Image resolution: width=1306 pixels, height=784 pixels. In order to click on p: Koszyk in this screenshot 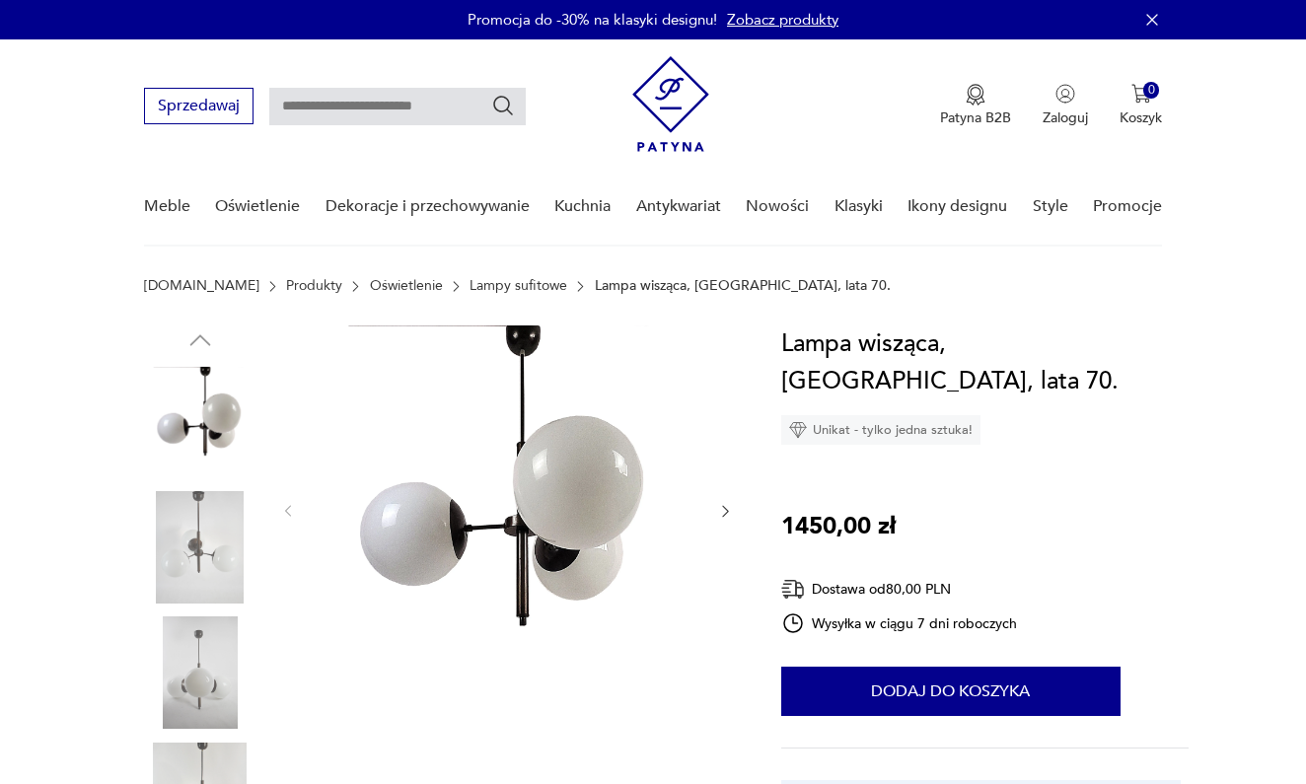, I will do `click(1140, 117)`.